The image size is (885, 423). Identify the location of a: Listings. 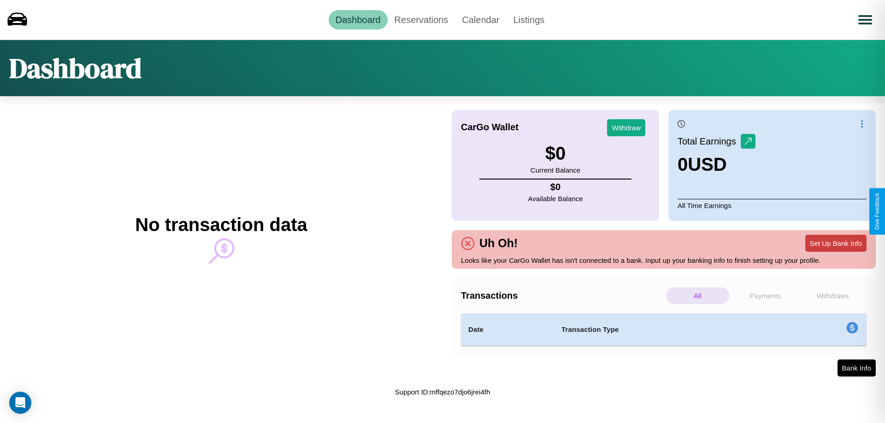
(529, 20).